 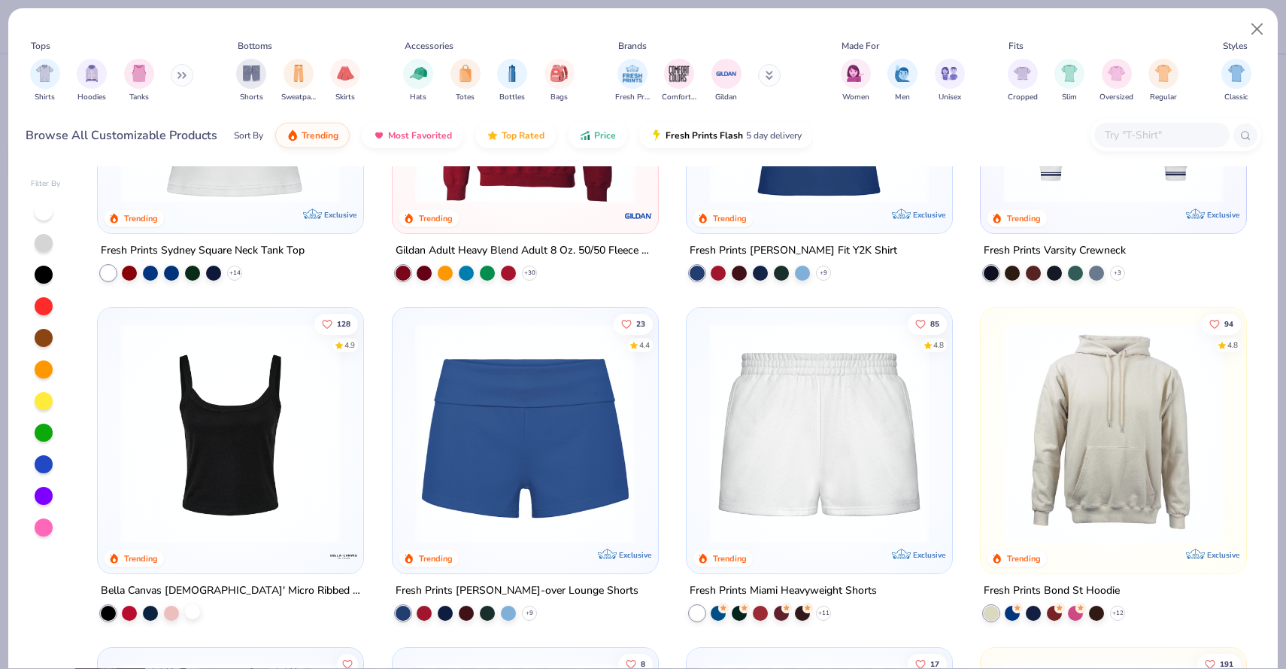 What do you see at coordinates (1023, 97) in the screenshot?
I see `span: Cropped` at bounding box center [1023, 97].